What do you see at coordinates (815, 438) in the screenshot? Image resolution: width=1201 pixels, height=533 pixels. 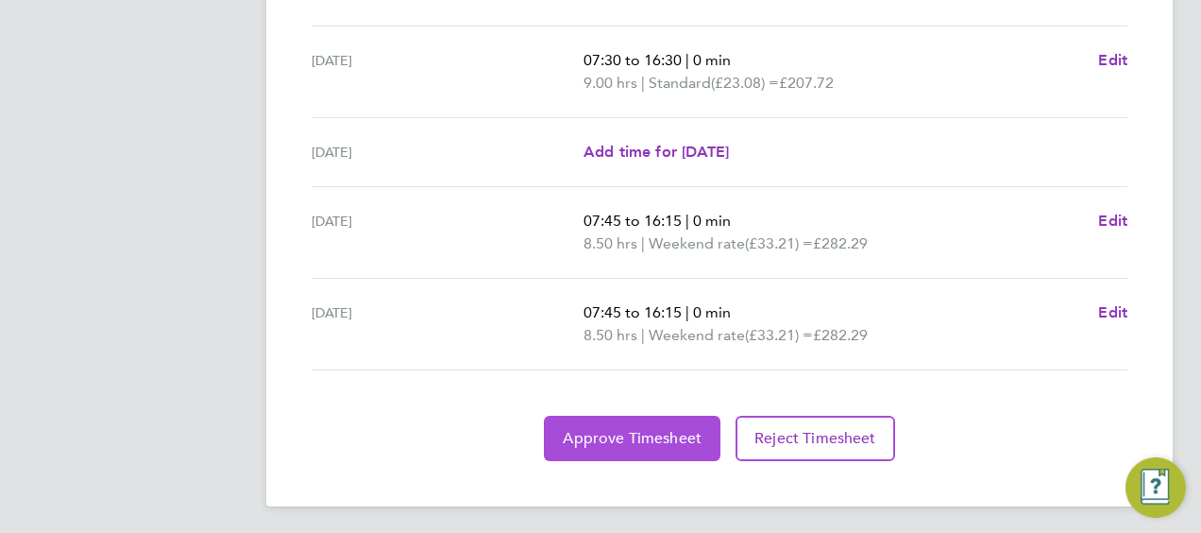 I see `button: Reject Timesheet` at bounding box center [815, 438].